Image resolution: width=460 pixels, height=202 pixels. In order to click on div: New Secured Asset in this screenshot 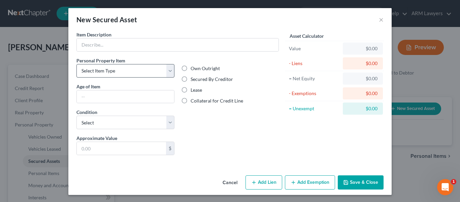, I will do `click(107, 20)`.